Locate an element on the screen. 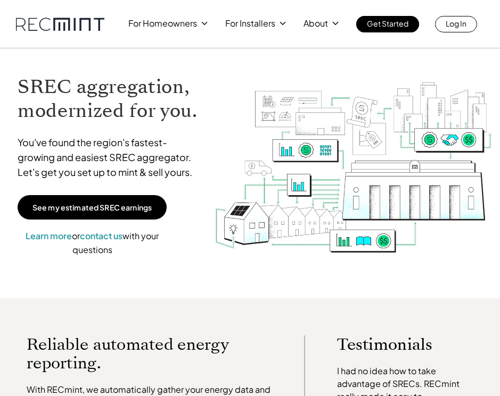  span: contact us is located at coordinates (101, 236).